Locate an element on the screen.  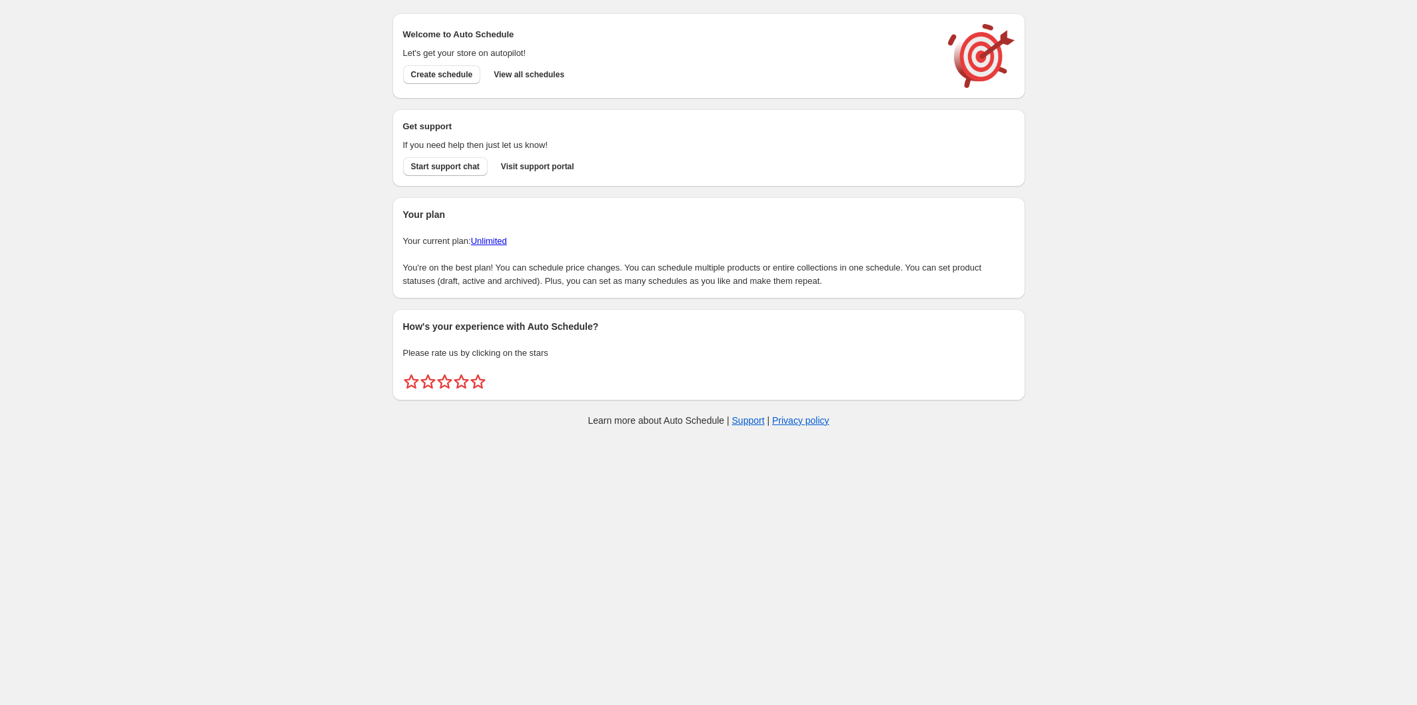
button: Create schedule is located at coordinates (442, 75).